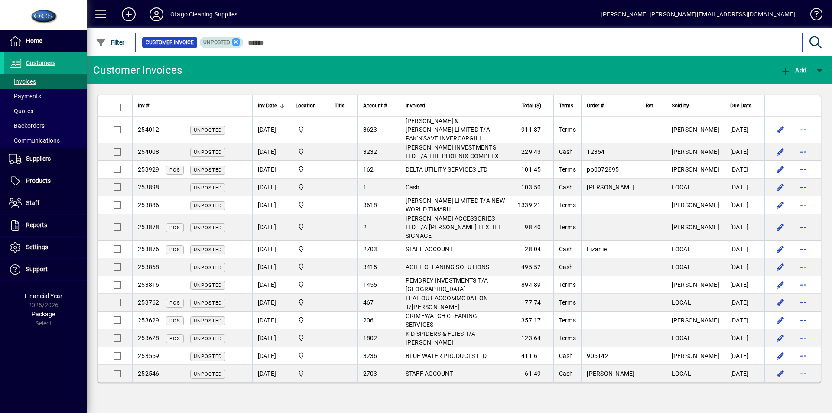 This screenshot has height=413, width=832. I want to click on span: Financial Year, so click(43, 296).